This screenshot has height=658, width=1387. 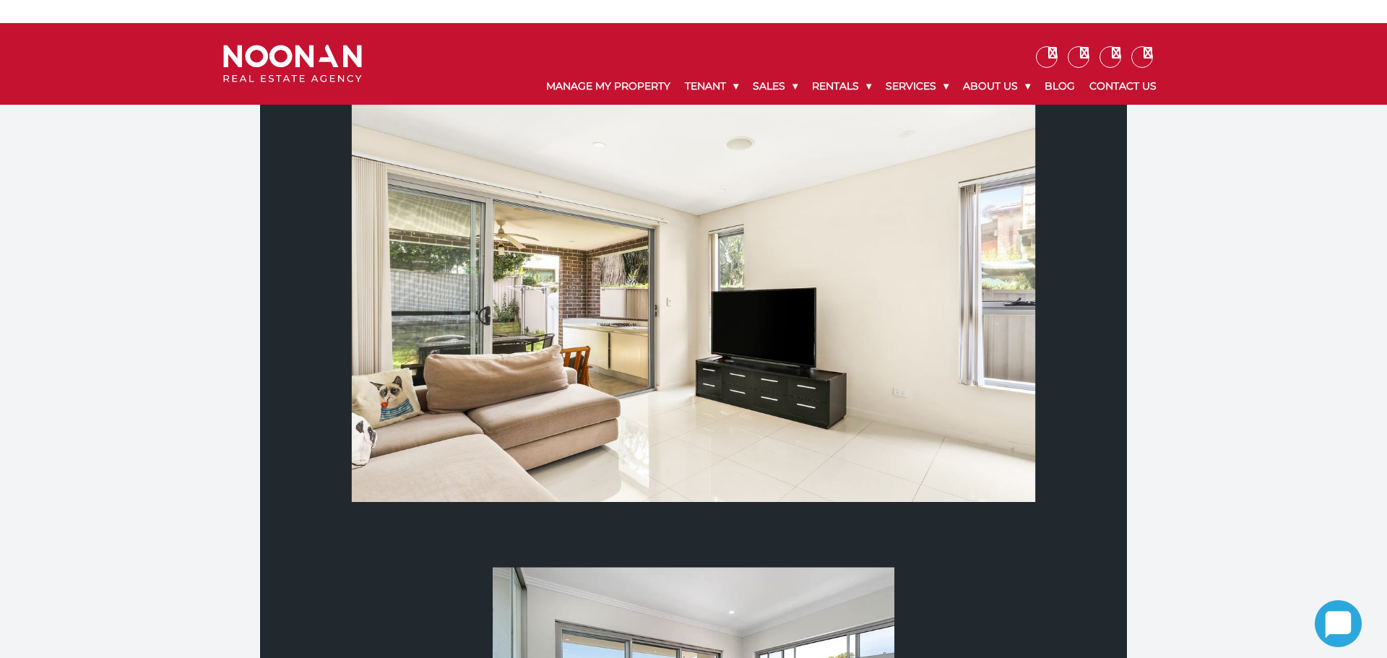 What do you see at coordinates (711, 86) in the screenshot?
I see `a: Tenant` at bounding box center [711, 86].